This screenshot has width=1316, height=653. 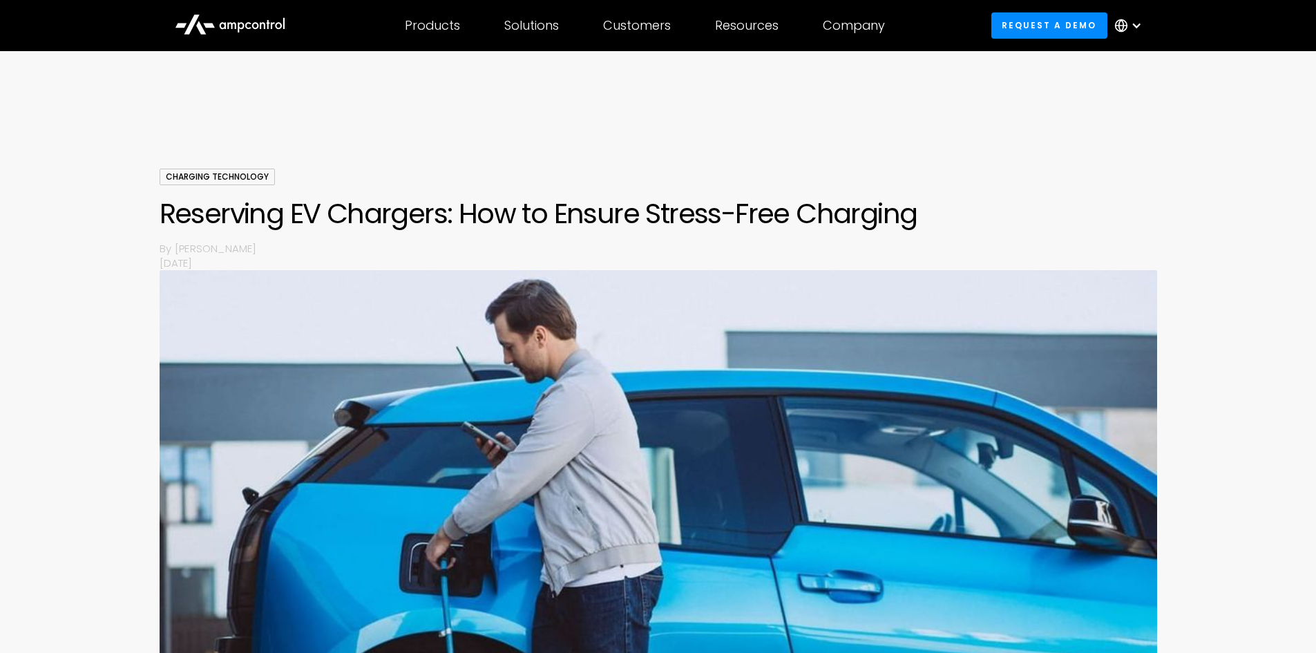 I want to click on div: Solutions, so click(x=531, y=26).